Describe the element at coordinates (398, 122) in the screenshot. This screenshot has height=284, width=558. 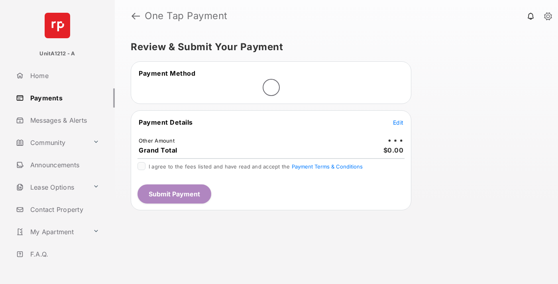
I see `span: Edit` at that location.